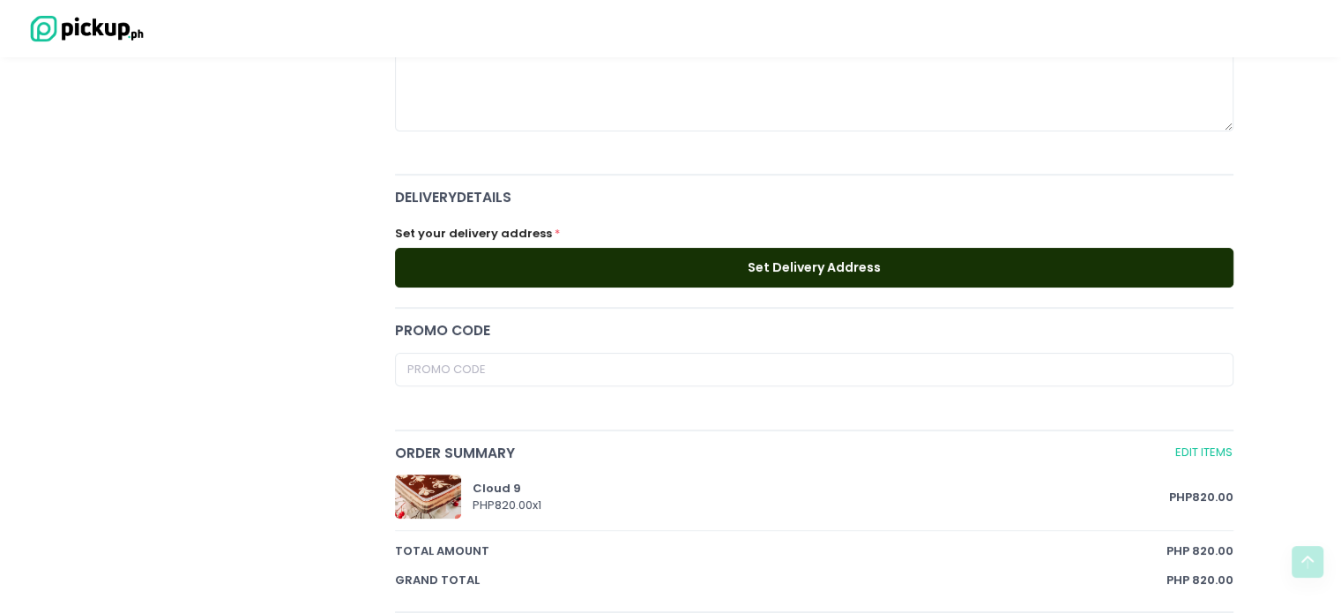 The image size is (1341, 613). What do you see at coordinates (814, 267) in the screenshot?
I see `button: Set Delivery Address` at bounding box center [814, 267].